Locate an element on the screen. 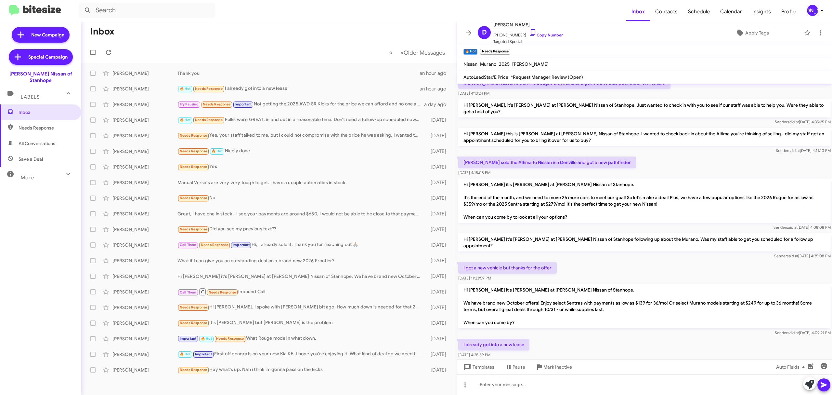 The image size is (832, 395). a: Insights is located at coordinates (762, 12).